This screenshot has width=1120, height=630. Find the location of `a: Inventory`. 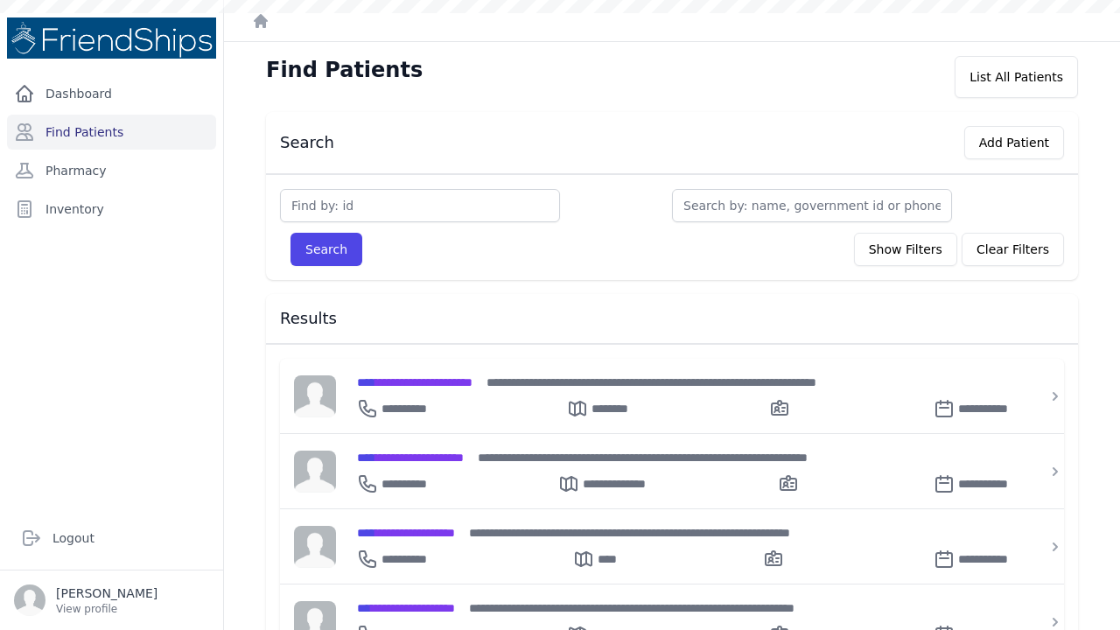

a: Inventory is located at coordinates (111, 209).